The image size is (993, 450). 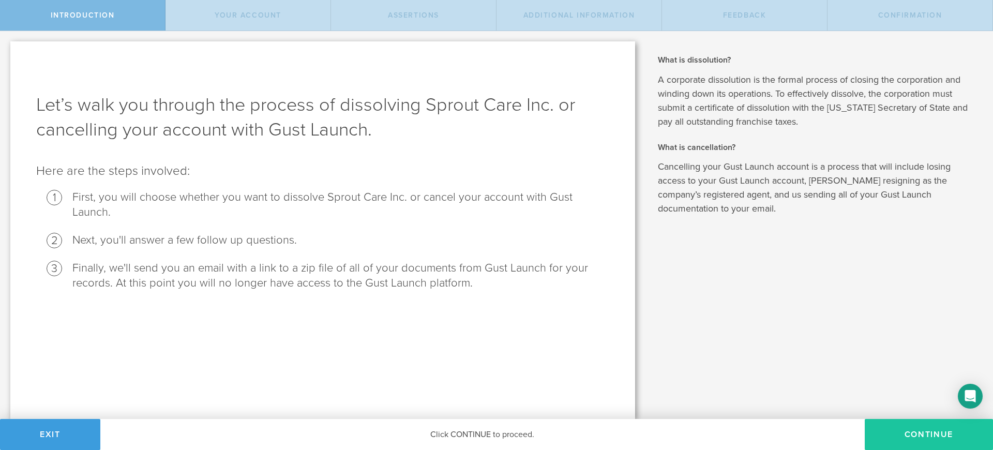 What do you see at coordinates (817, 188) in the screenshot?
I see `p: Cancelling your Gust Launch account is a process that will include losing access to your Gust Lau...` at bounding box center [817, 188].